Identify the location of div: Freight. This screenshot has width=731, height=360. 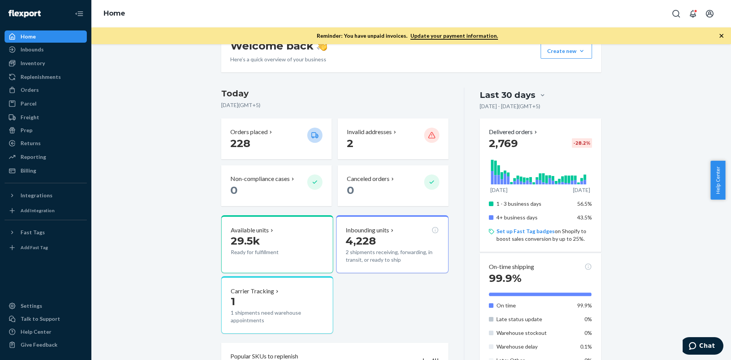
(30, 117).